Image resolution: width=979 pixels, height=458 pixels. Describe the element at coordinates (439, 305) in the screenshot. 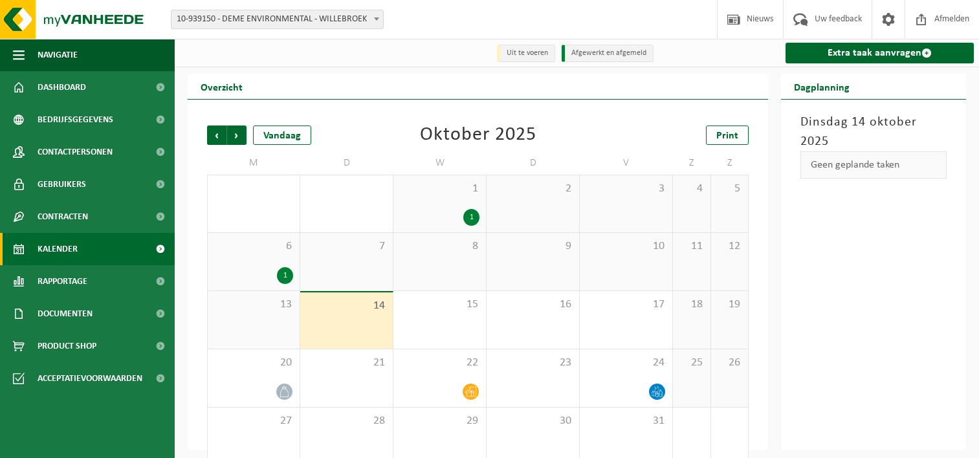

I see `span: 15` at that location.